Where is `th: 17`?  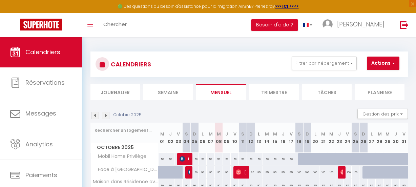
th: 17 is located at coordinates (291, 138).